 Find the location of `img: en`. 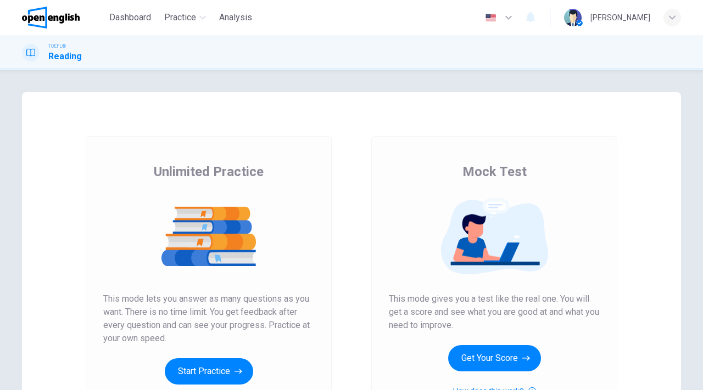

img: en is located at coordinates (490, 18).